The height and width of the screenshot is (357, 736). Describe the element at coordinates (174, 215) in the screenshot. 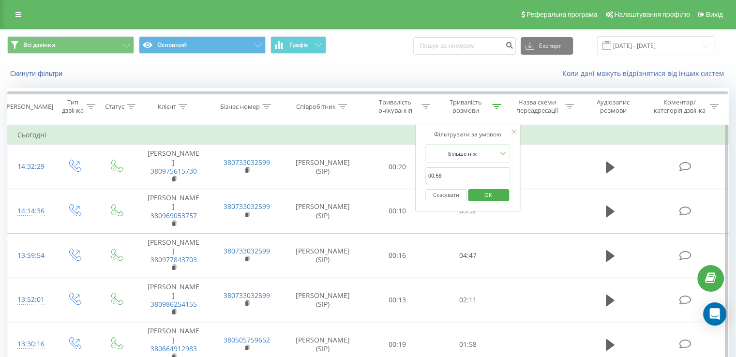

I see `a: 380969053757` at that location.